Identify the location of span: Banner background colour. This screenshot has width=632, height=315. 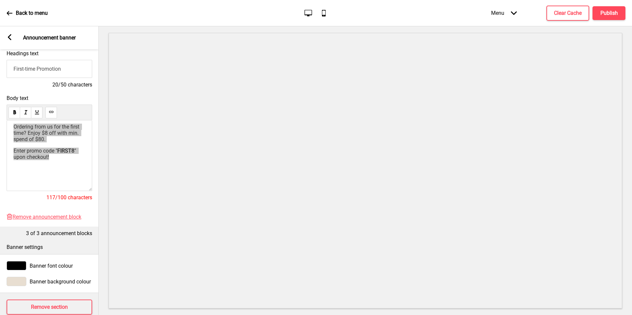
(60, 282).